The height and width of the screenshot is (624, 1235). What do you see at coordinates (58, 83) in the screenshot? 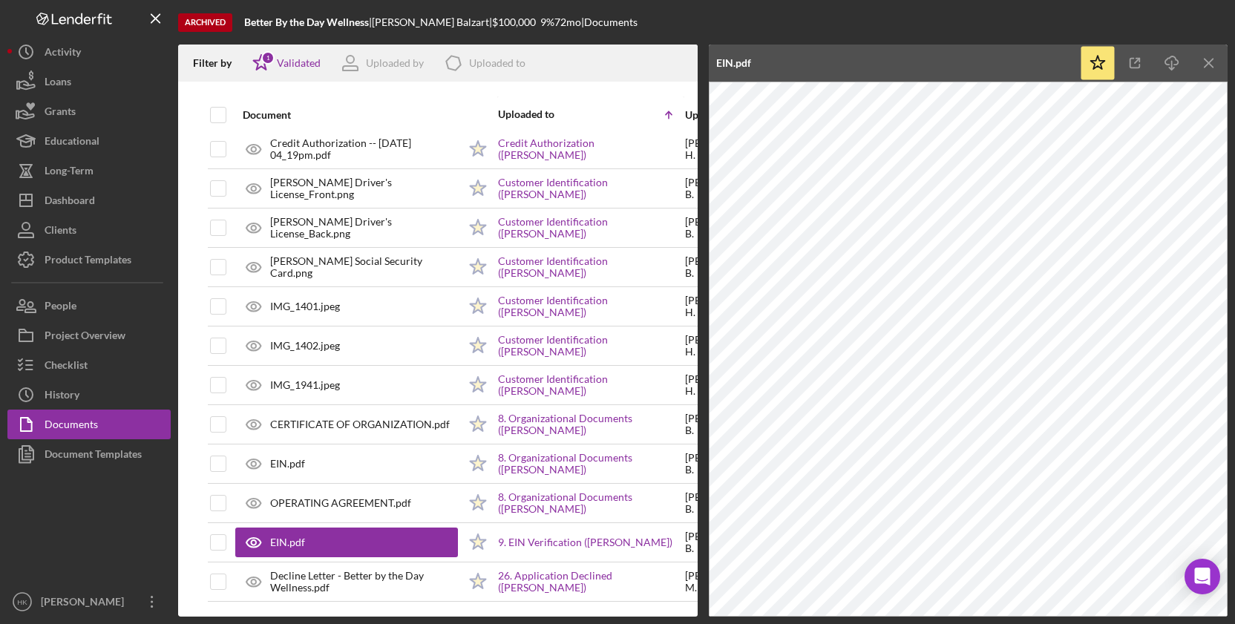
I see `div: Loans` at bounding box center [58, 83].